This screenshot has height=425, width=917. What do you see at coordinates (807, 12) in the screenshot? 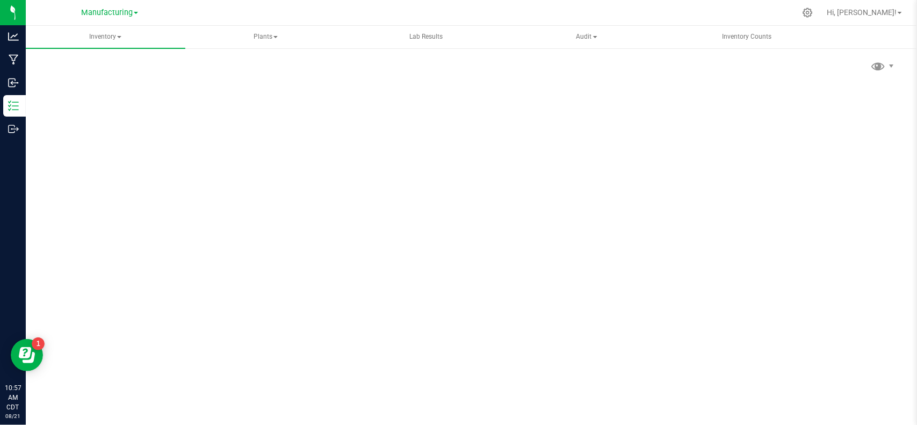
I see `div: Manage settings` at bounding box center [807, 12].